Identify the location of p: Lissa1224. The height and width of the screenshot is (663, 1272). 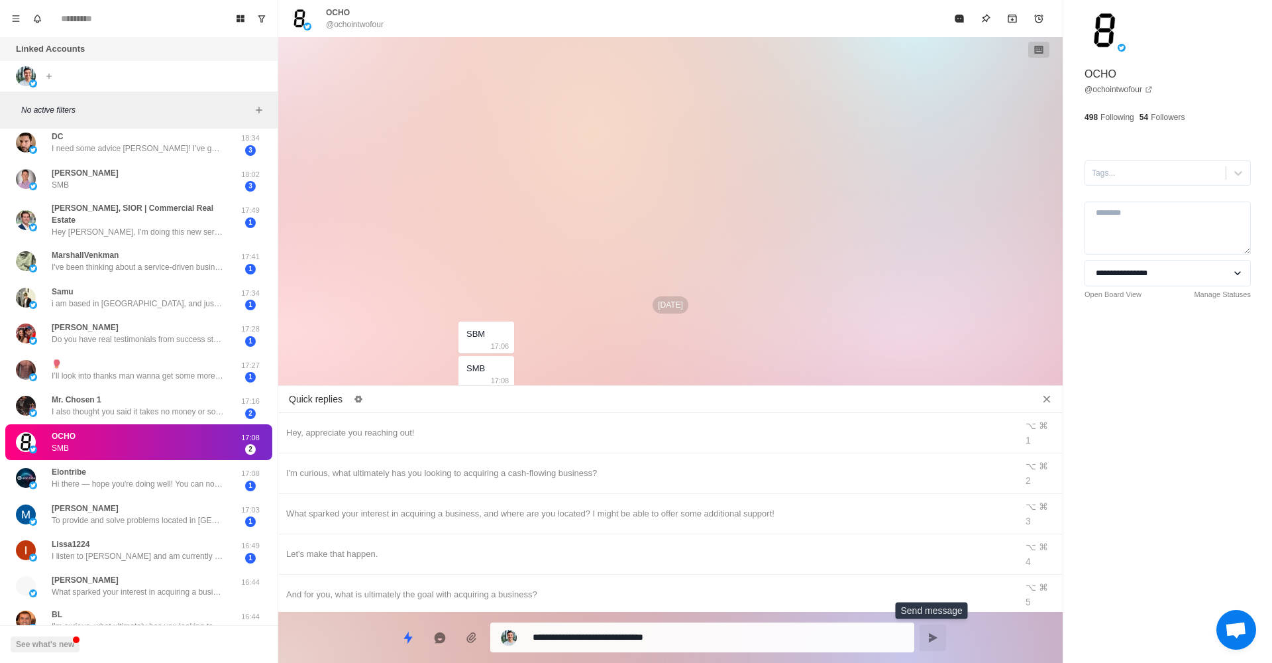
(70, 544).